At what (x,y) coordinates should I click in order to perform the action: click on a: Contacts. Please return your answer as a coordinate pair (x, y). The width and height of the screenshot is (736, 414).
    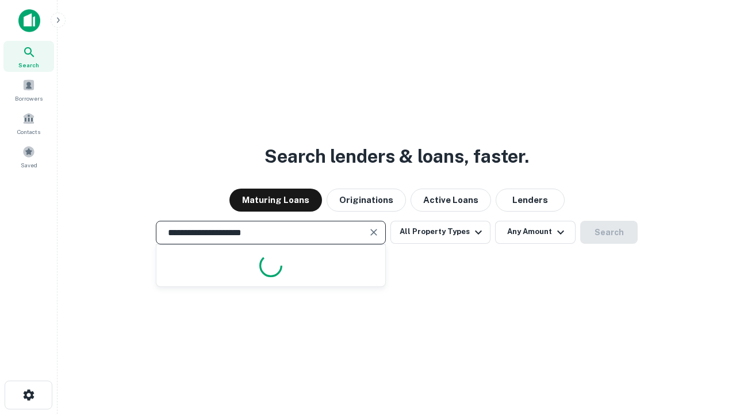
    Looking at the image, I should click on (29, 123).